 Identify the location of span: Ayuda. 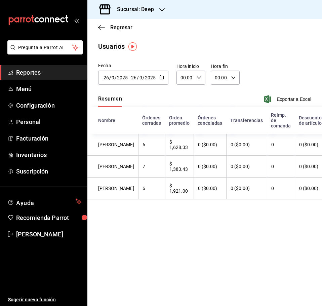
(44, 201).